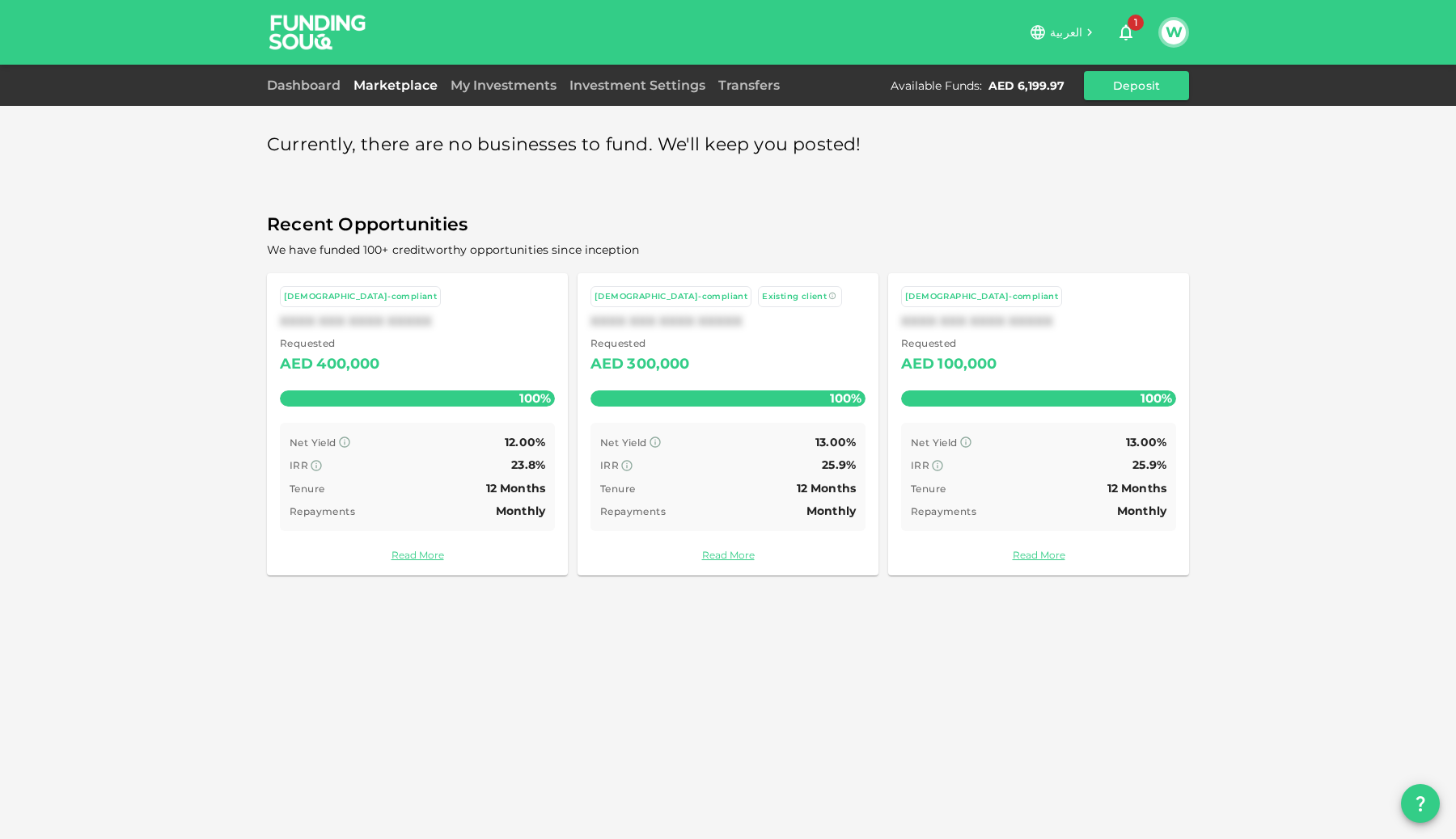 The width and height of the screenshot is (1456, 839). I want to click on span: 23.8%, so click(528, 465).